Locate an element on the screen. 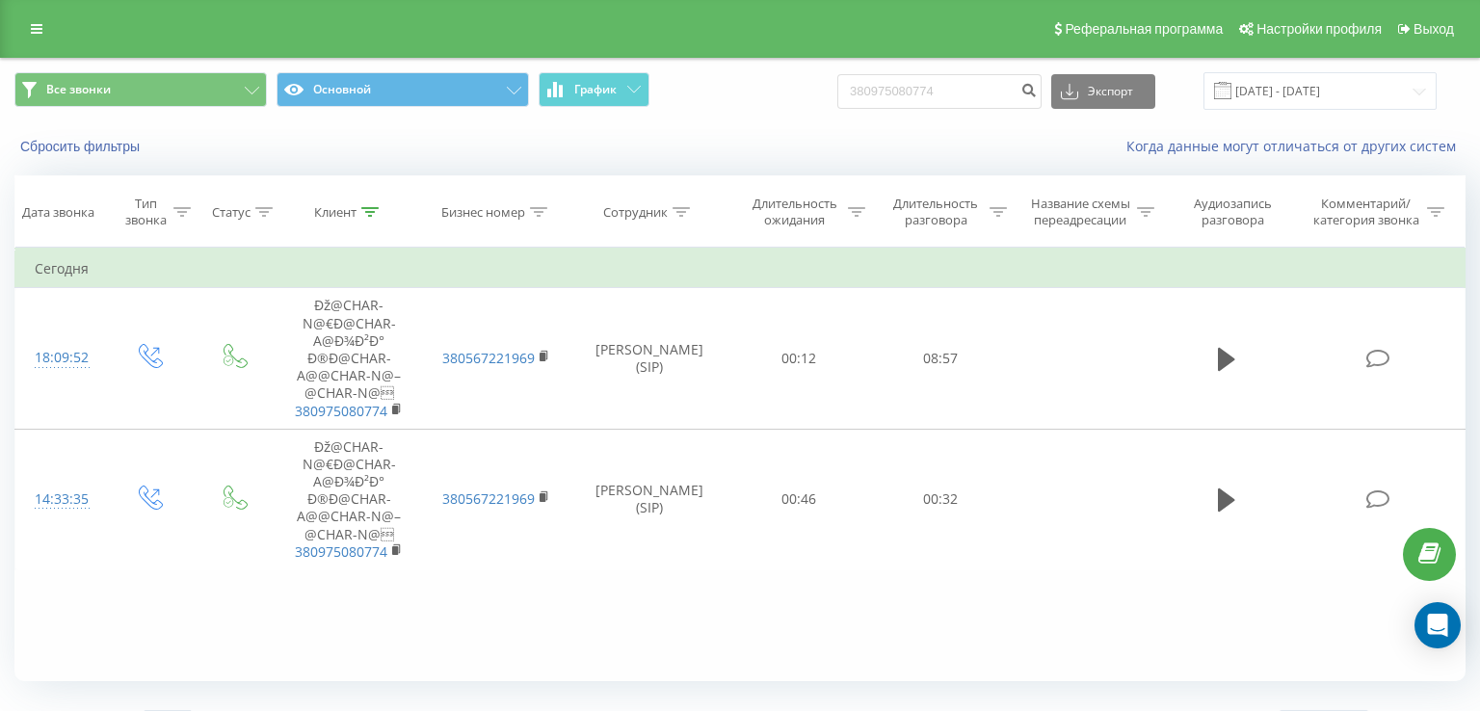 This screenshot has width=1480, height=711. td: Сегодня is located at coordinates (740, 269).